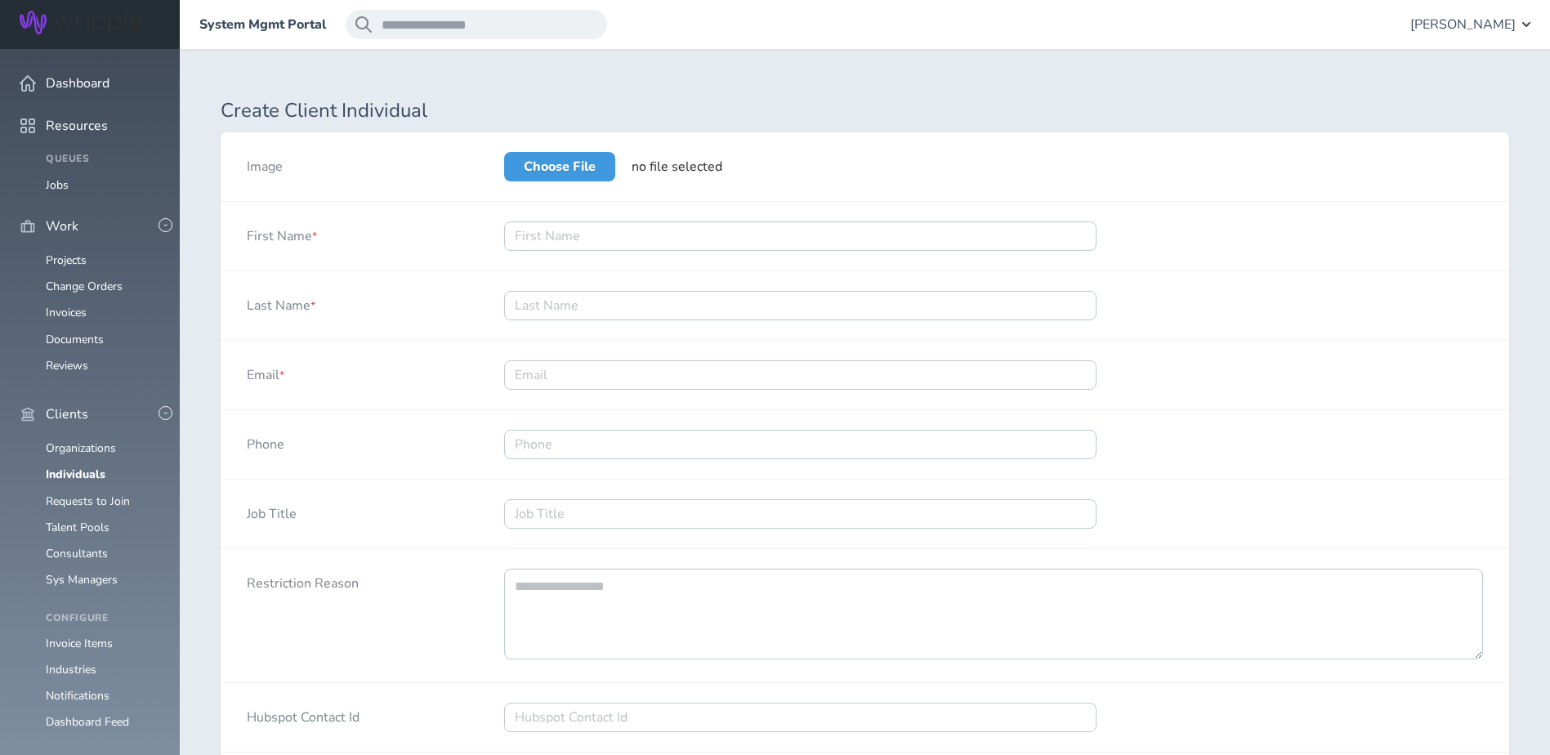 The width and height of the screenshot is (1550, 755). Describe the element at coordinates (57, 185) in the screenshot. I see `a: Jobs` at that location.